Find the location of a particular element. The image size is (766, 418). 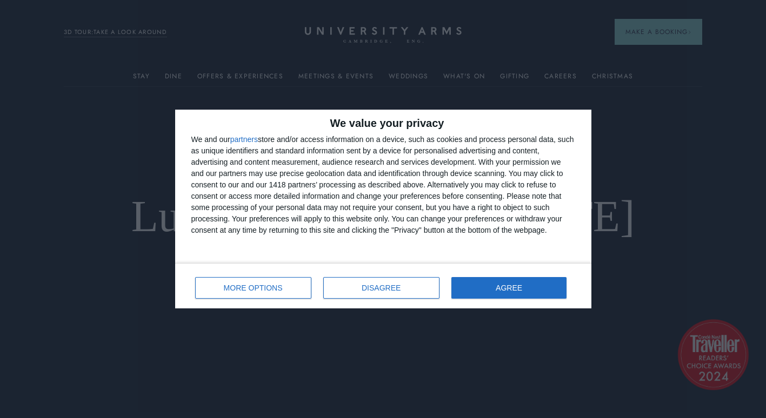

div: We and our store and/or access information on a device, such as cookies and process personal data... is located at coordinates (383, 185).